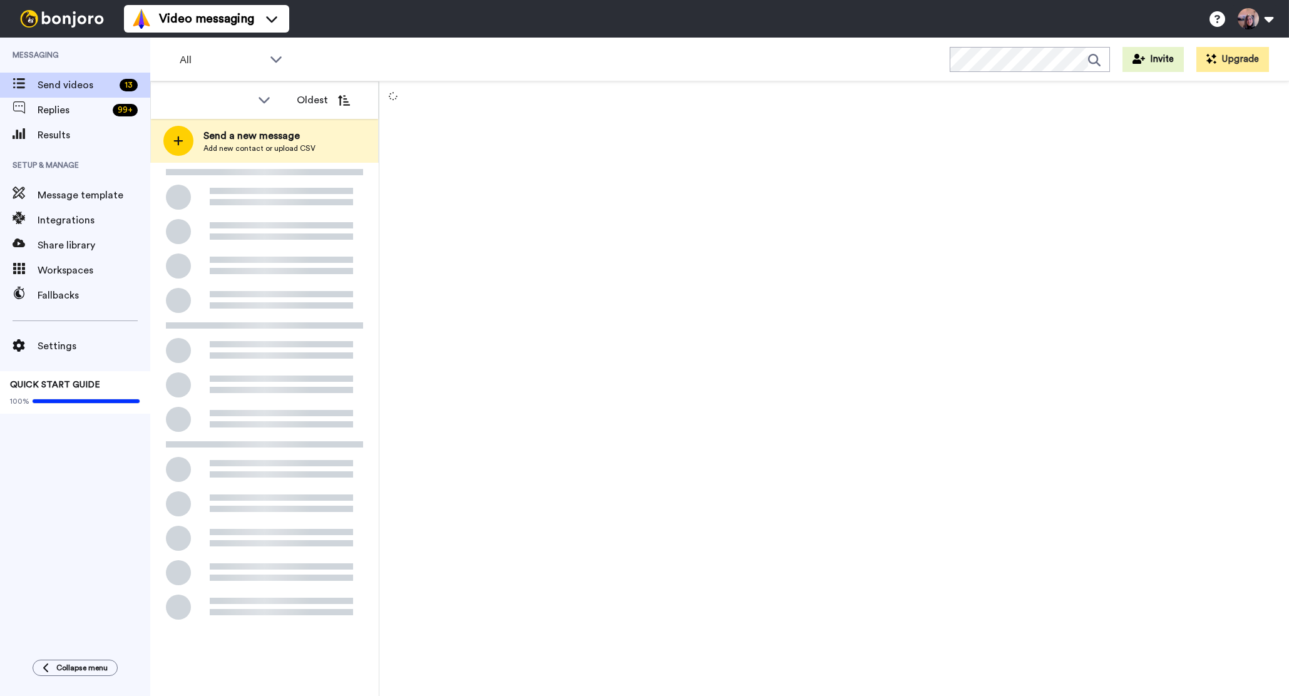 This screenshot has height=696, width=1289. What do you see at coordinates (94, 271) in the screenshot?
I see `span: Workspaces` at bounding box center [94, 271].